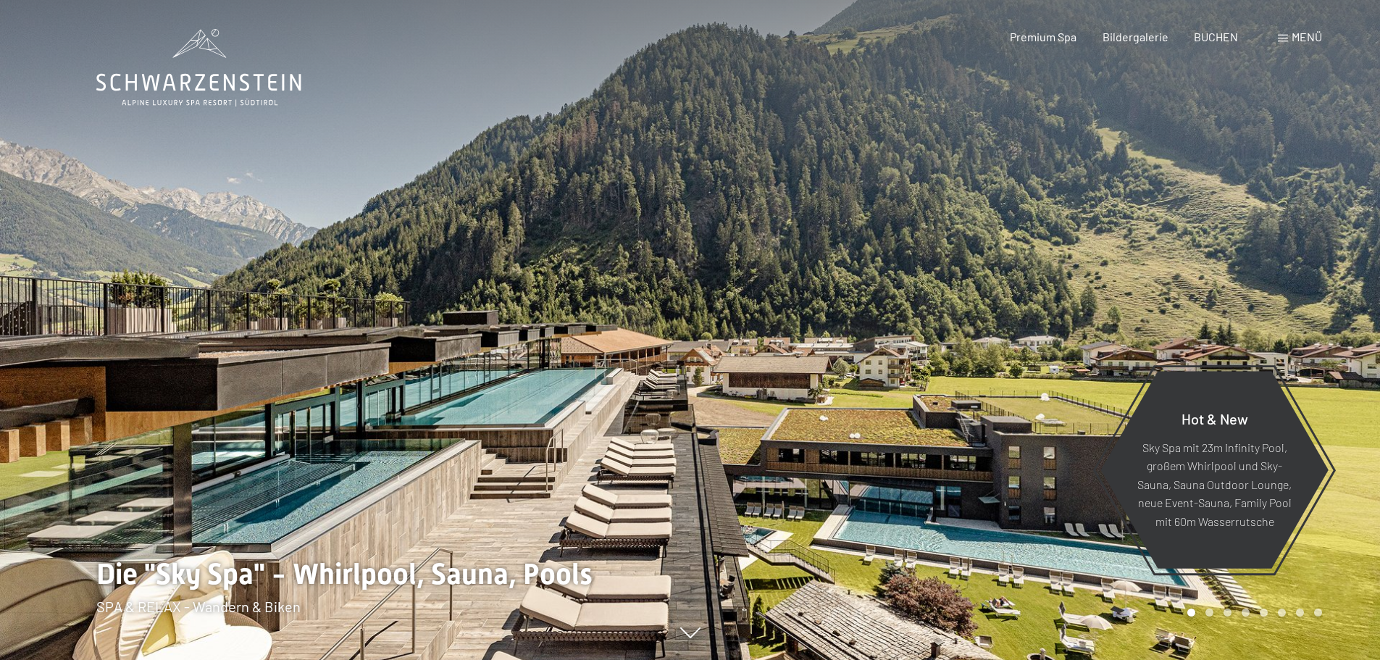  Describe the element at coordinates (1135, 36) in the screenshot. I see `a: Bildergalerie` at that location.